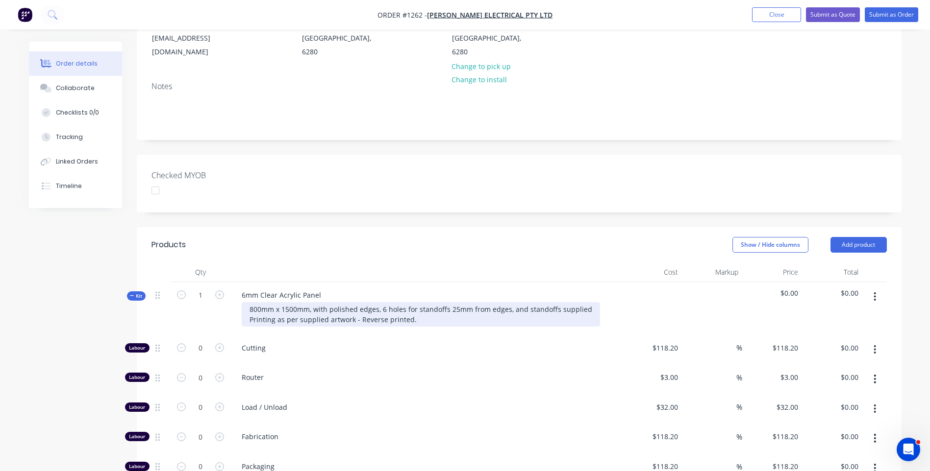  What do you see at coordinates (213, 175) in the screenshot?
I see `label: Checked MYOB` at bounding box center [213, 175].